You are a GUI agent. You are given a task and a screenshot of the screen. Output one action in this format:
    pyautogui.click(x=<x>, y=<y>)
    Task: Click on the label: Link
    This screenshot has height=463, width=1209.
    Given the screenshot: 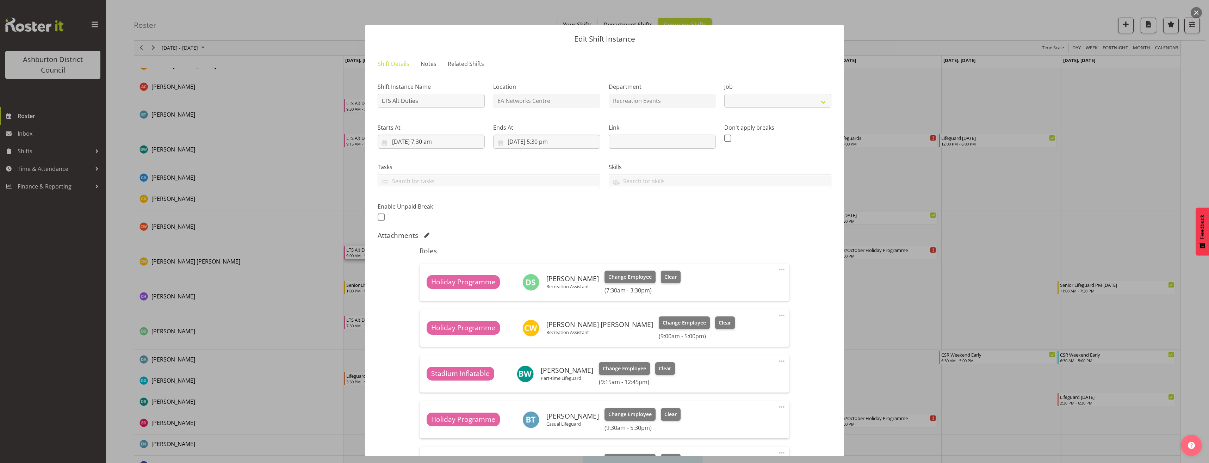 What is the action you would take?
    pyautogui.click(x=662, y=128)
    